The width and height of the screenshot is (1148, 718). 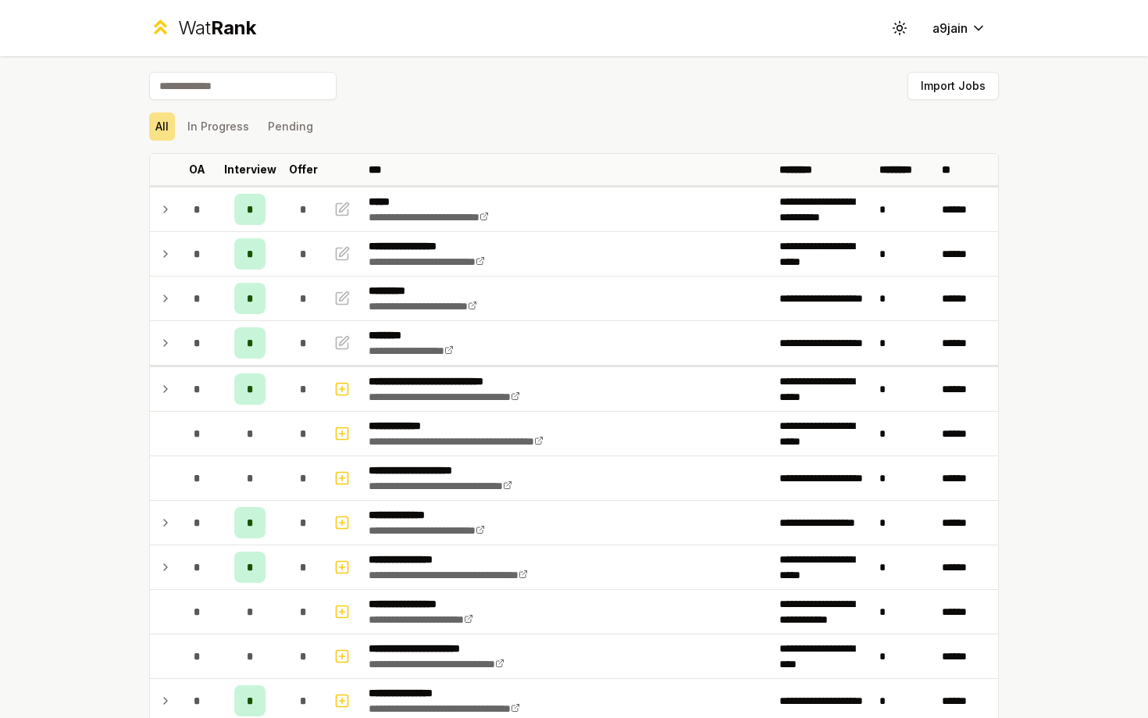 What do you see at coordinates (217, 28) in the screenshot?
I see `div: Wat` at bounding box center [217, 28].